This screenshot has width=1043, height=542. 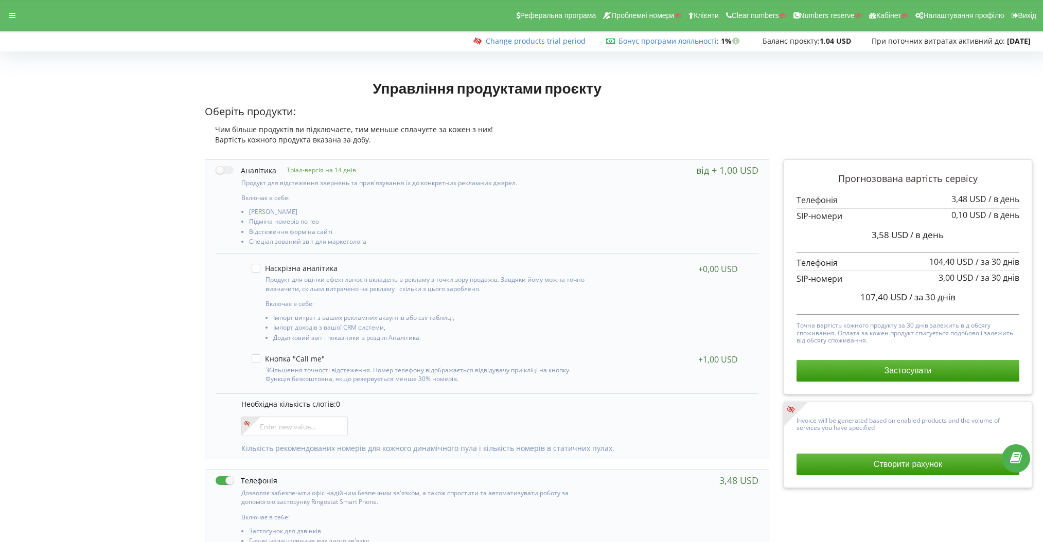 I want to click on h1: Управління продуктами проєкту, so click(x=487, y=88).